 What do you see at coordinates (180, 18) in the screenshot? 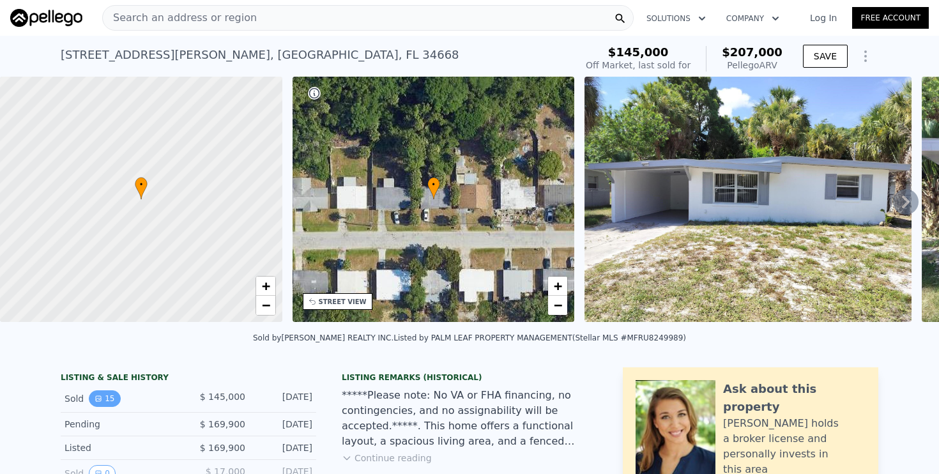
I see `span: Search an address or region` at bounding box center [180, 18].